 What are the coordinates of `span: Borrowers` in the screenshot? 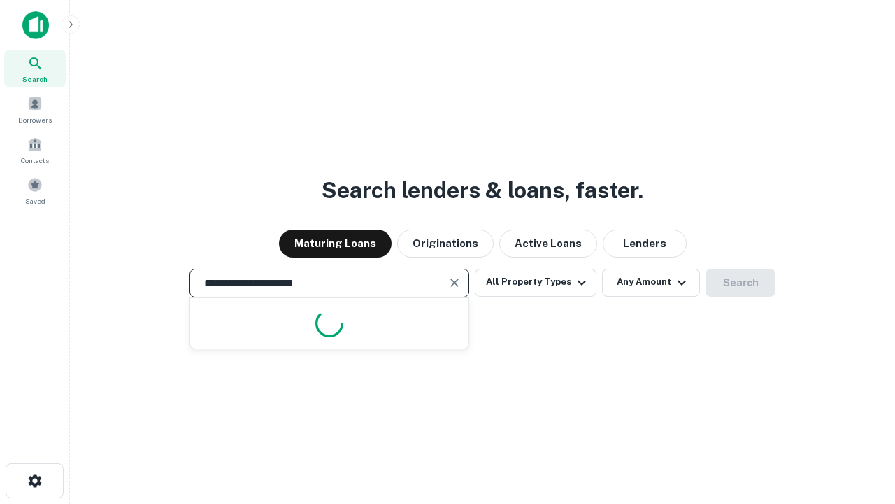 It's located at (35, 120).